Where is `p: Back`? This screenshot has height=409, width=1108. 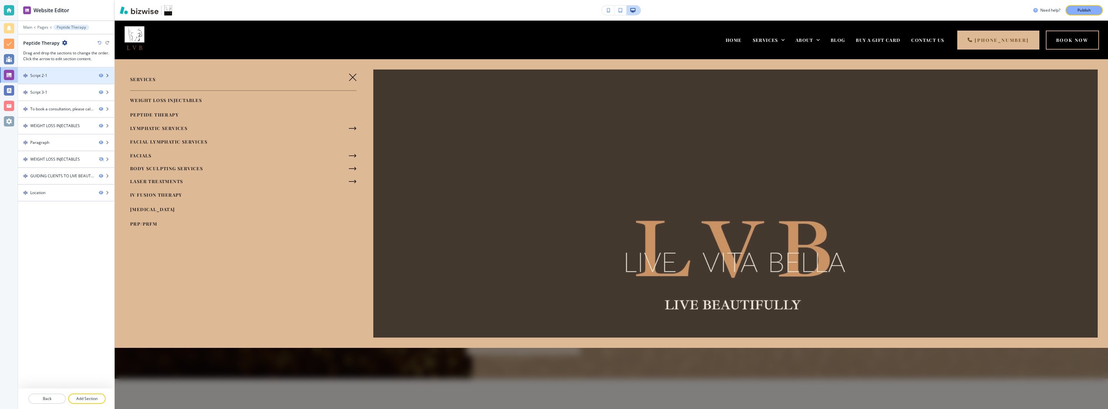 p: Back is located at coordinates (47, 399).